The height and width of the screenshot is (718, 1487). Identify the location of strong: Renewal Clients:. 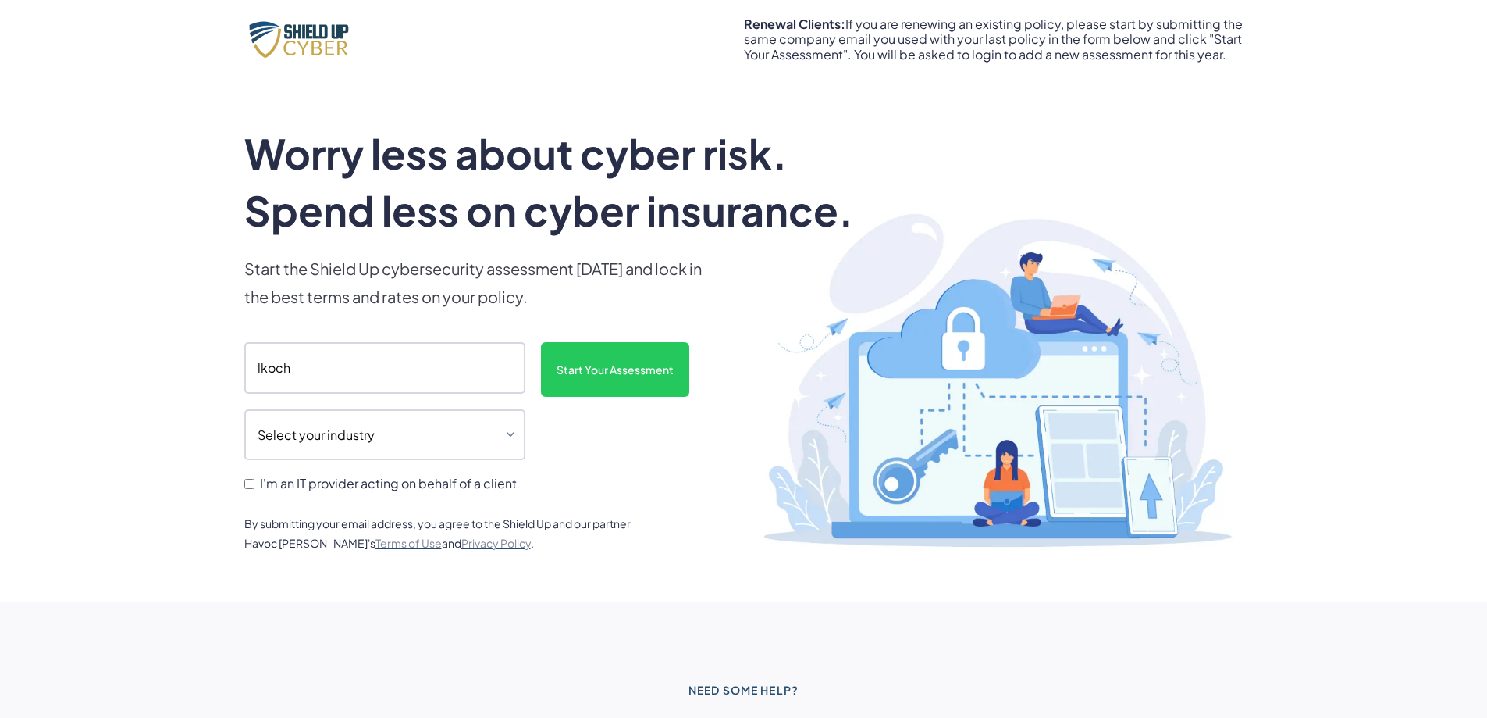
(795, 23).